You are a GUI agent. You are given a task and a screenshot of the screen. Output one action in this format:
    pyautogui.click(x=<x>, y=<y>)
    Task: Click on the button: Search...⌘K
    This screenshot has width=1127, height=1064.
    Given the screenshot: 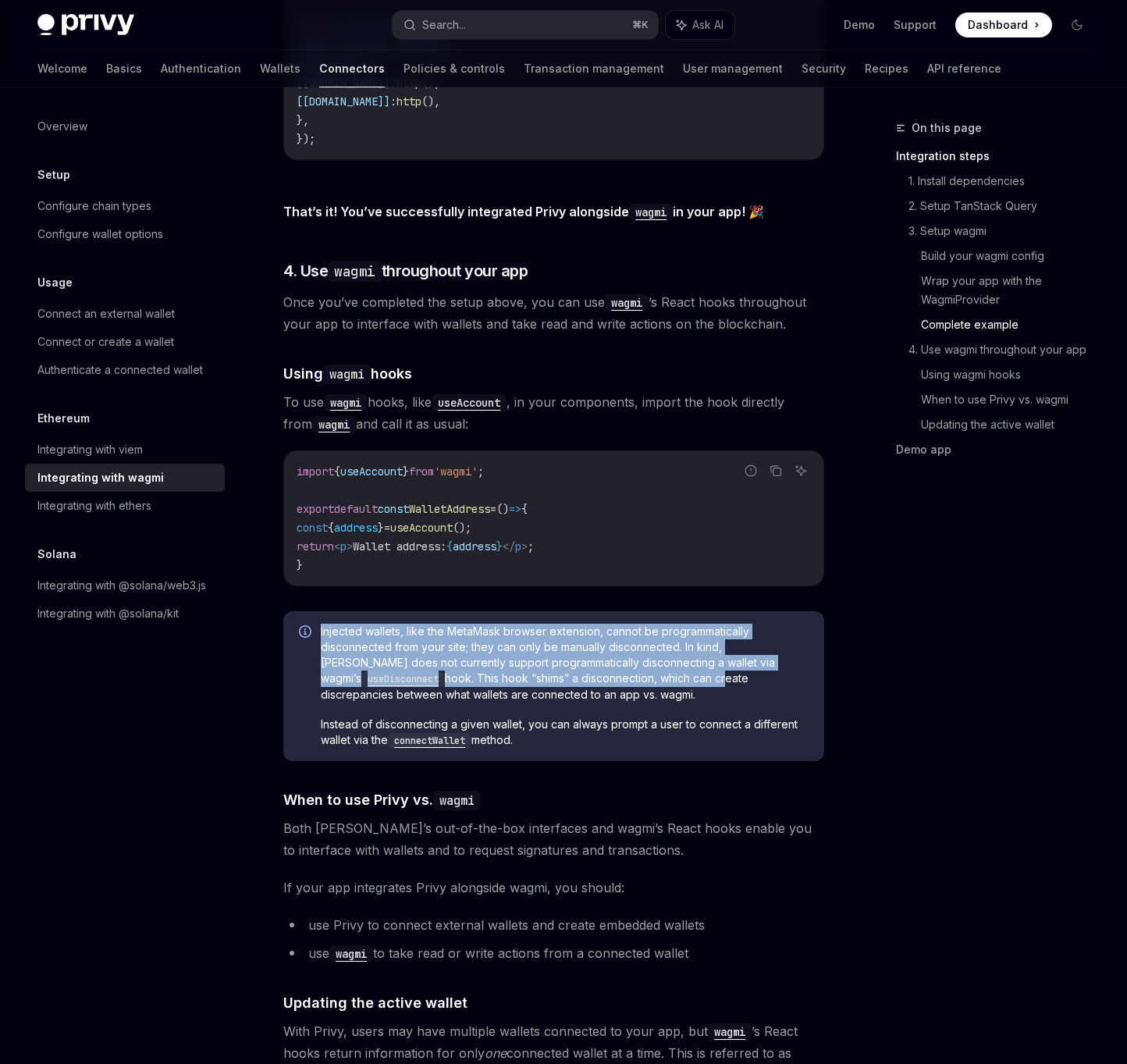 What is the action you would take?
    pyautogui.click(x=525, y=25)
    